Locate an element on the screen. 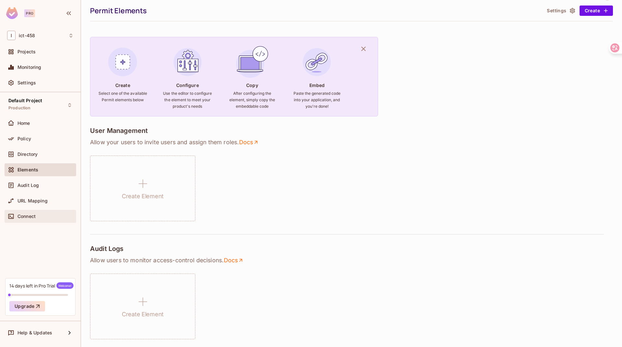 This screenshot has height=347, width=622. h6: Use the editor to configure the element to meet your product's needs is located at coordinates (187, 100).